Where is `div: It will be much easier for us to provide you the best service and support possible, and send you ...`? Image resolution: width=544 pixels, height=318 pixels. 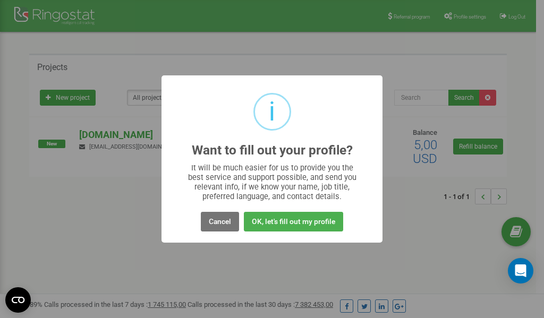 div: It will be much easier for us to provide you the best service and support possible, and send you ... is located at coordinates (272, 182).